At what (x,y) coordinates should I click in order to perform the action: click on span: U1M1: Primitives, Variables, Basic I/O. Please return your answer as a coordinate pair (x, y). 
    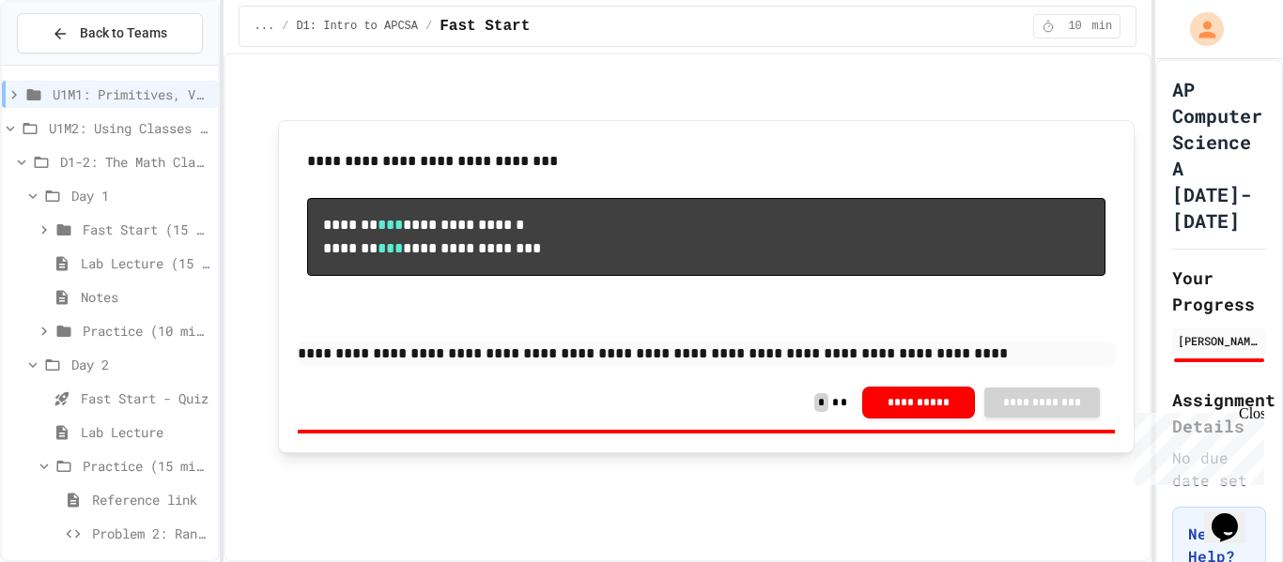
    Looking at the image, I should click on (131, 94).